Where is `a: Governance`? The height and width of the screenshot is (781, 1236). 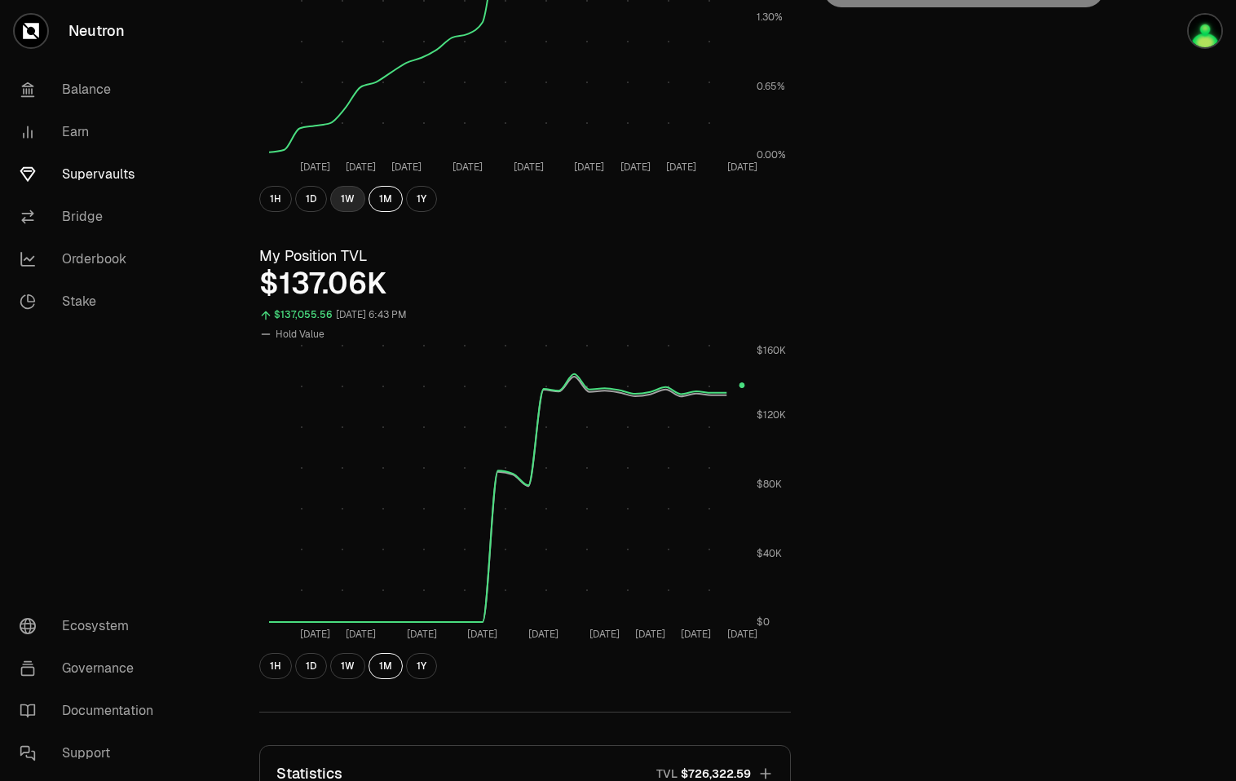
a: Governance is located at coordinates (91, 669).